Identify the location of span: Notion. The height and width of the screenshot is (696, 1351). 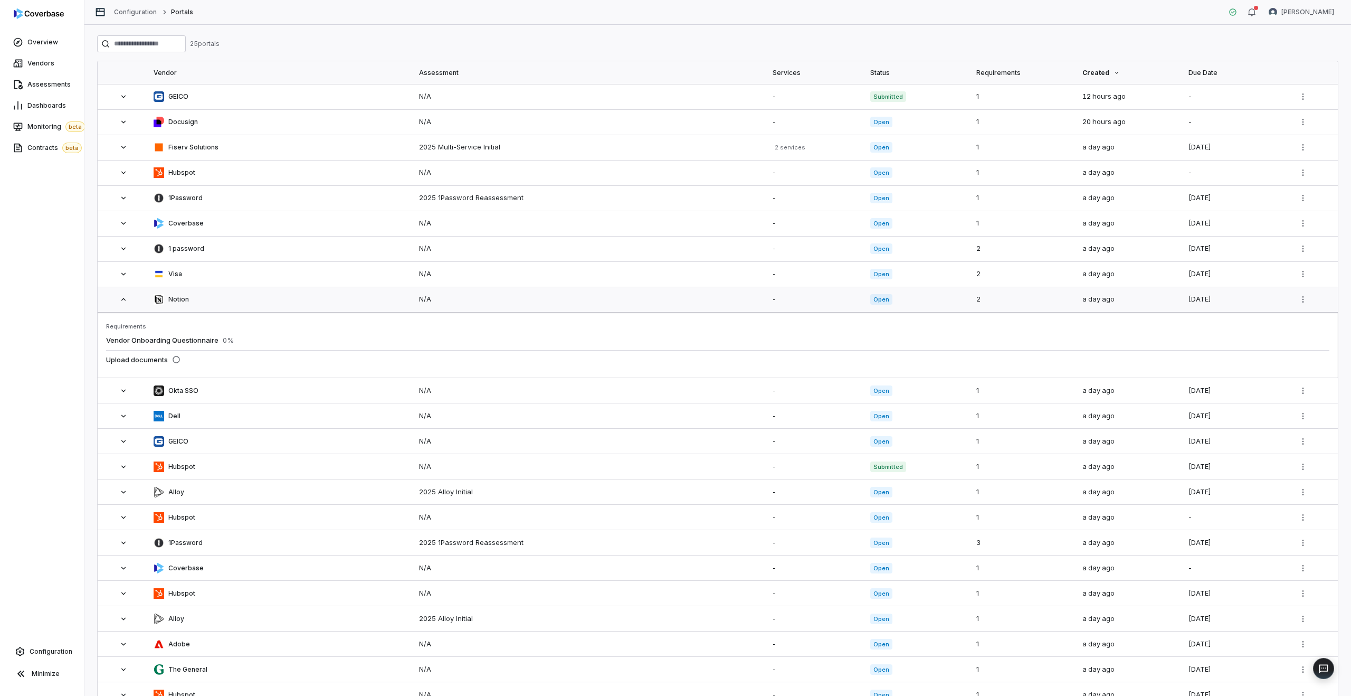
(178, 299).